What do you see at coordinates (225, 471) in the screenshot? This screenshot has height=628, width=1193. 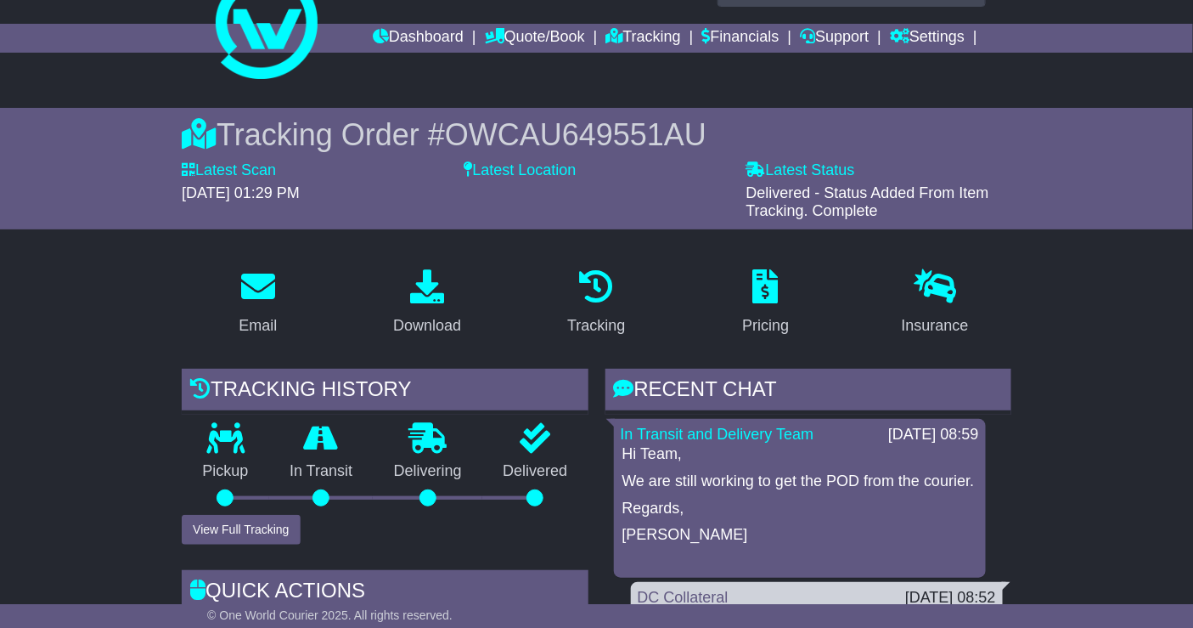 I see `p: Pickup` at bounding box center [225, 471].